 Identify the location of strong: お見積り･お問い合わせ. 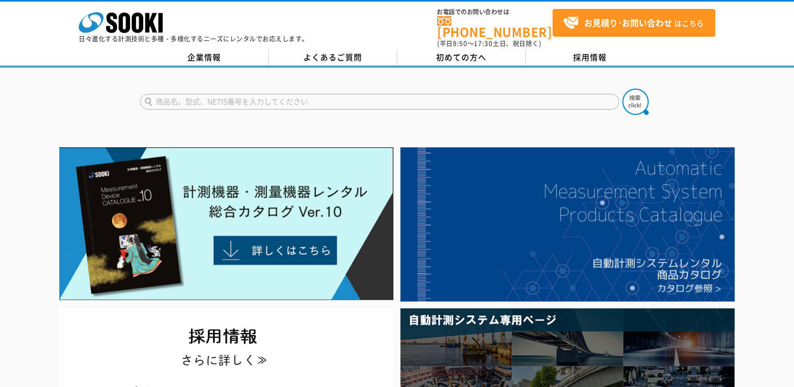
(628, 23).